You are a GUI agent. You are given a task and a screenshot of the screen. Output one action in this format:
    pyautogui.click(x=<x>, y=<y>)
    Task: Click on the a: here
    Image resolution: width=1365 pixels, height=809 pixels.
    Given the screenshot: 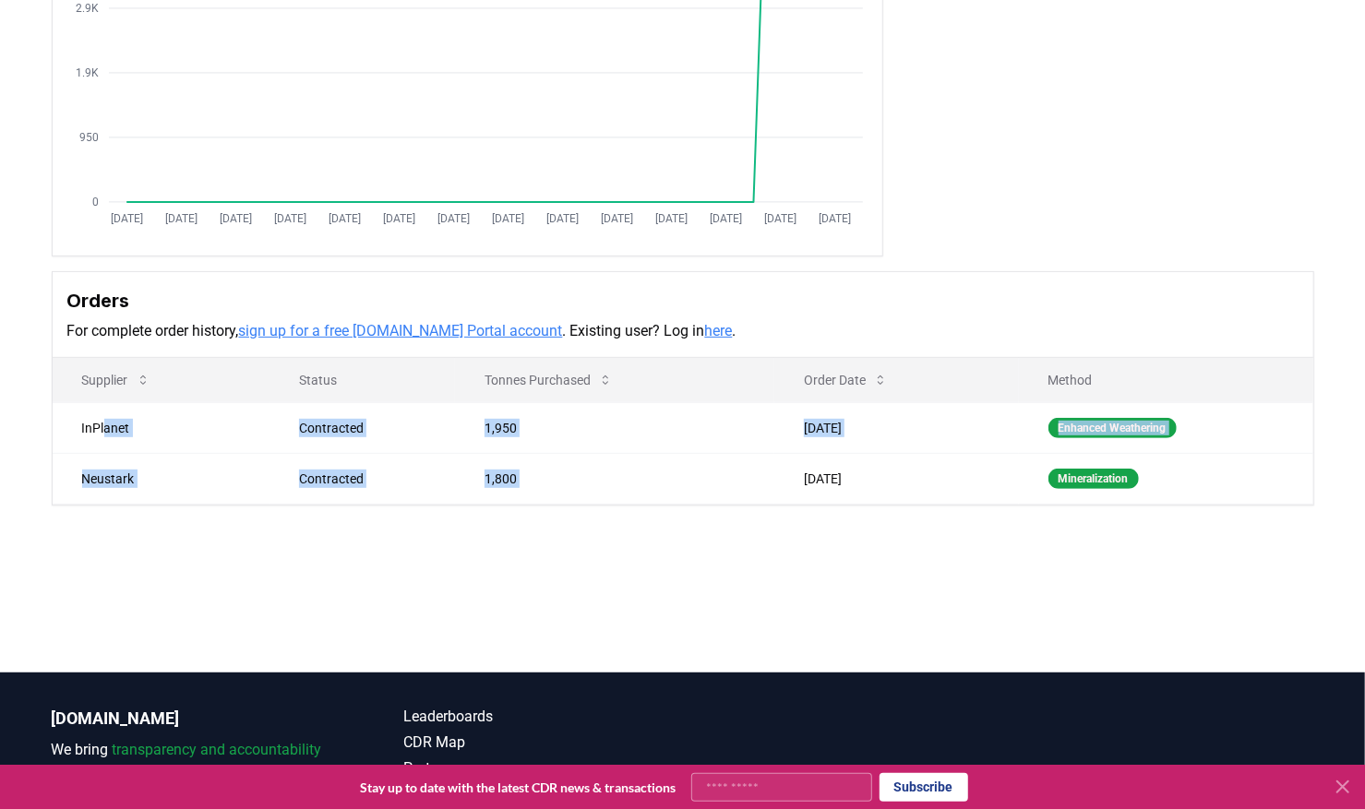 What is the action you would take?
    pyautogui.click(x=719, y=330)
    